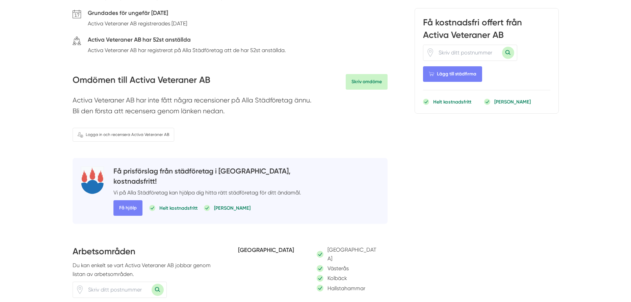 The height and width of the screenshot is (302, 631). What do you see at coordinates (187, 41) in the screenshot?
I see `h5: Activa Veteraner AB har 52st anställda` at bounding box center [187, 41].